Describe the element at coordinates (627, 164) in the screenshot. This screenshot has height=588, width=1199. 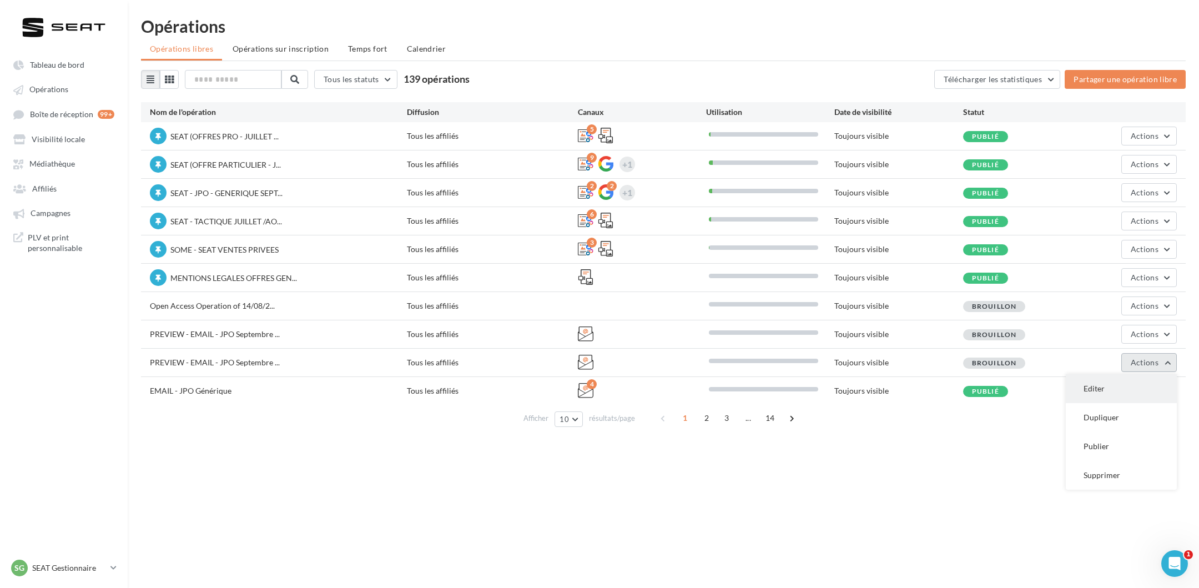
I see `div: +1` at that location.